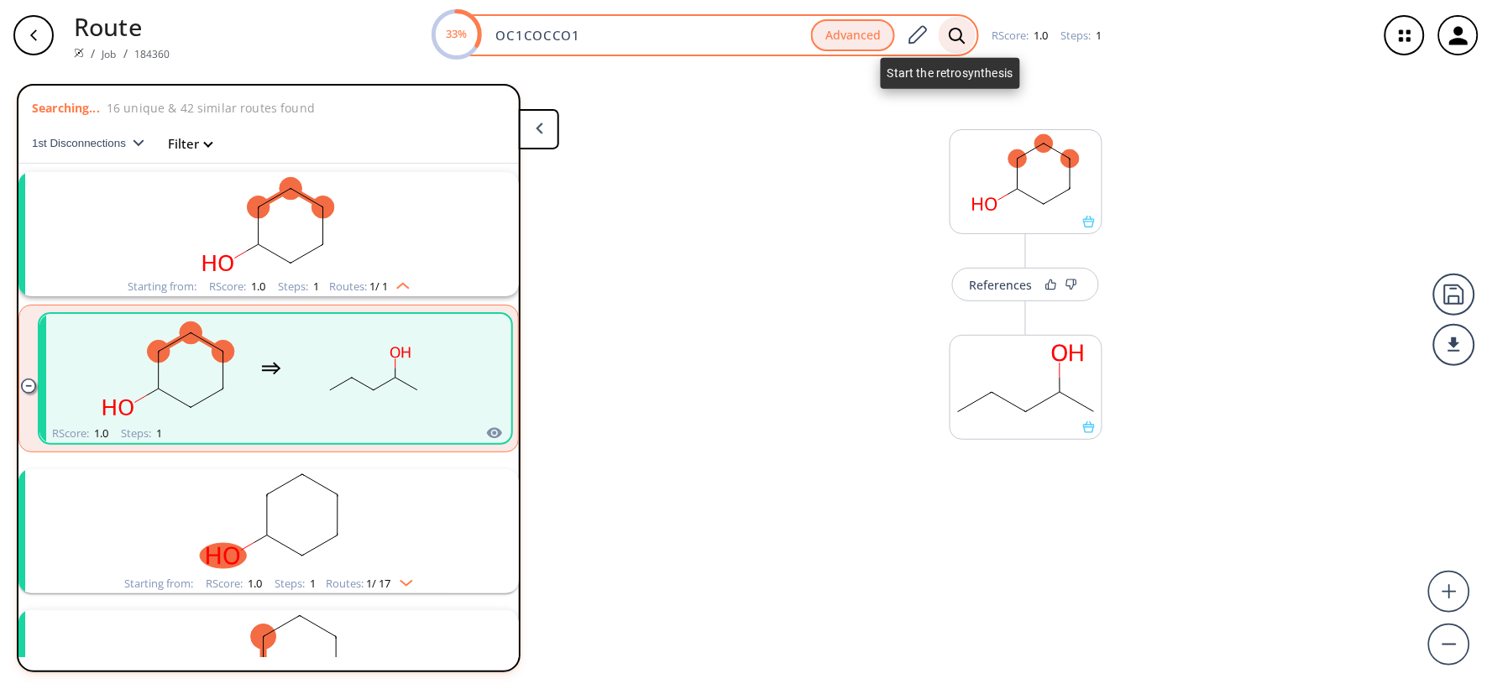 The image size is (1492, 689). Describe the element at coordinates (1025, 285) in the screenshot. I see `button: References` at that location.